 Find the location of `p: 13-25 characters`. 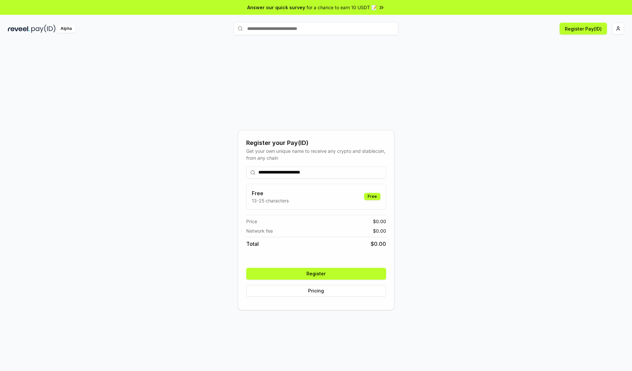

p: 13-25 characters is located at coordinates (270, 201).